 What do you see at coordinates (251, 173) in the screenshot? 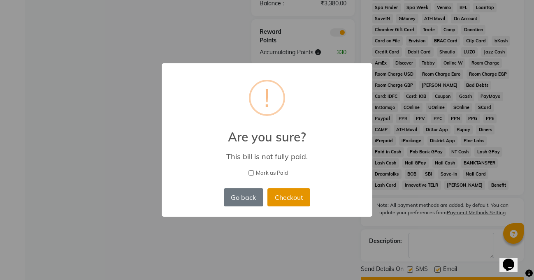
I see `input: Mark as Paid` at bounding box center [251, 173].